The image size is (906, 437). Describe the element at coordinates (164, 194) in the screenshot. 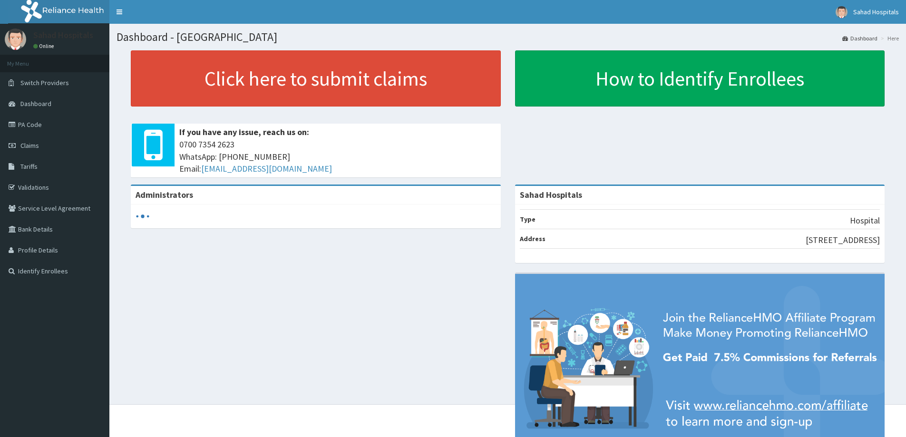

I see `b: Administrators` at that location.